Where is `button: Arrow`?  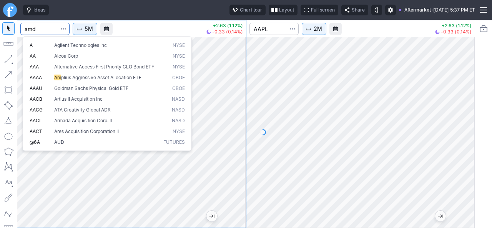
button: Arrow is located at coordinates (8, 75).